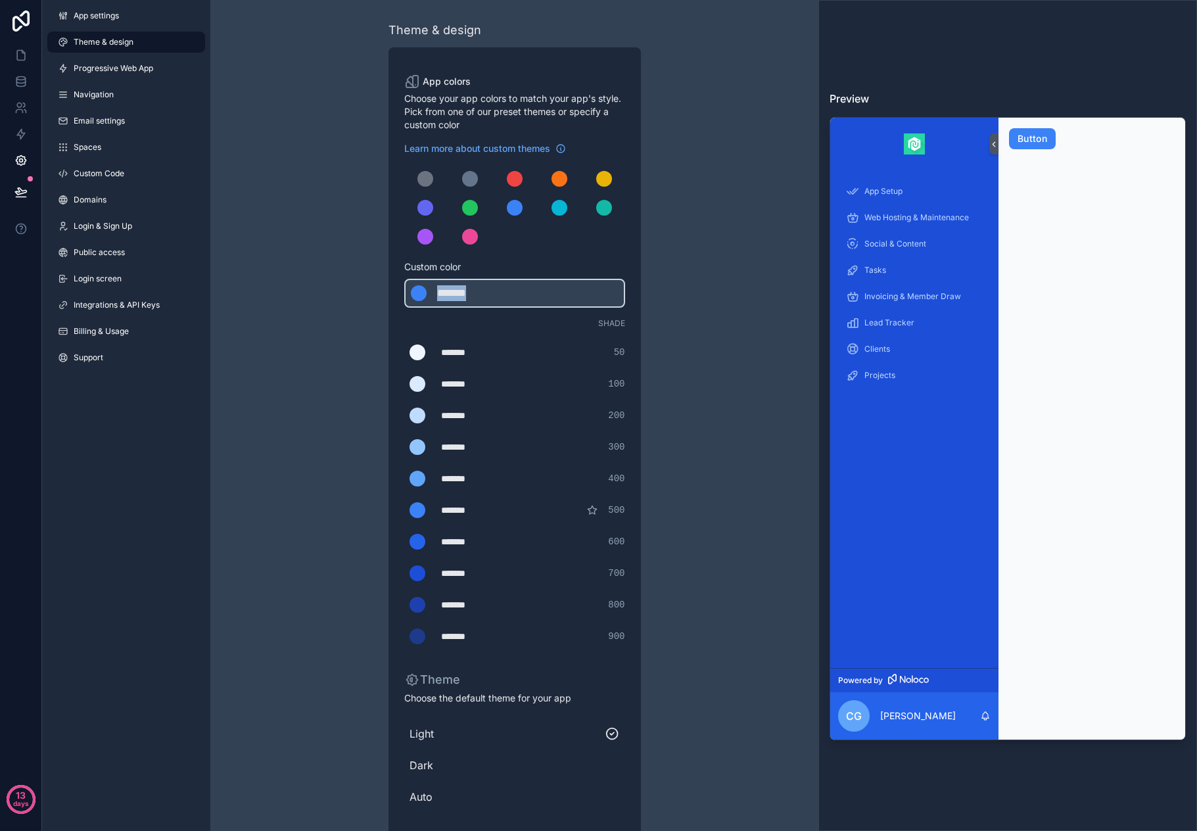  I want to click on a: Integrations & API Keys, so click(126, 305).